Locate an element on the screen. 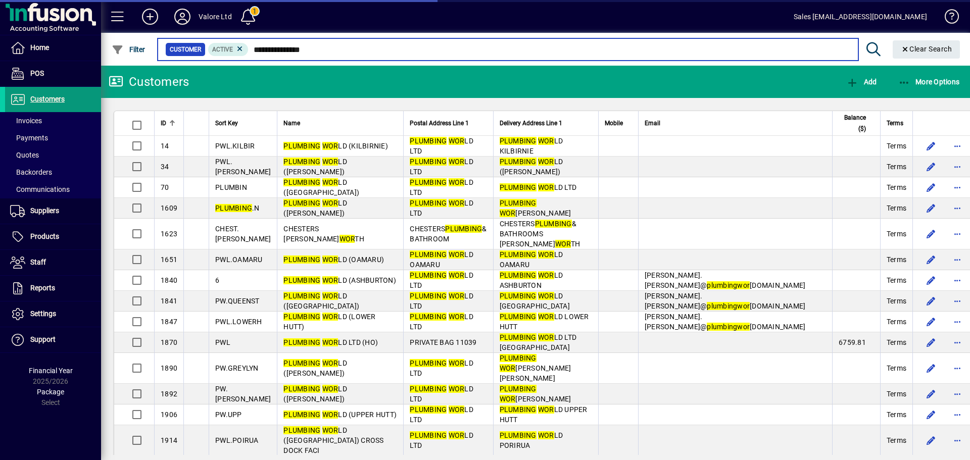  span: PW.UPP is located at coordinates (228, 415).